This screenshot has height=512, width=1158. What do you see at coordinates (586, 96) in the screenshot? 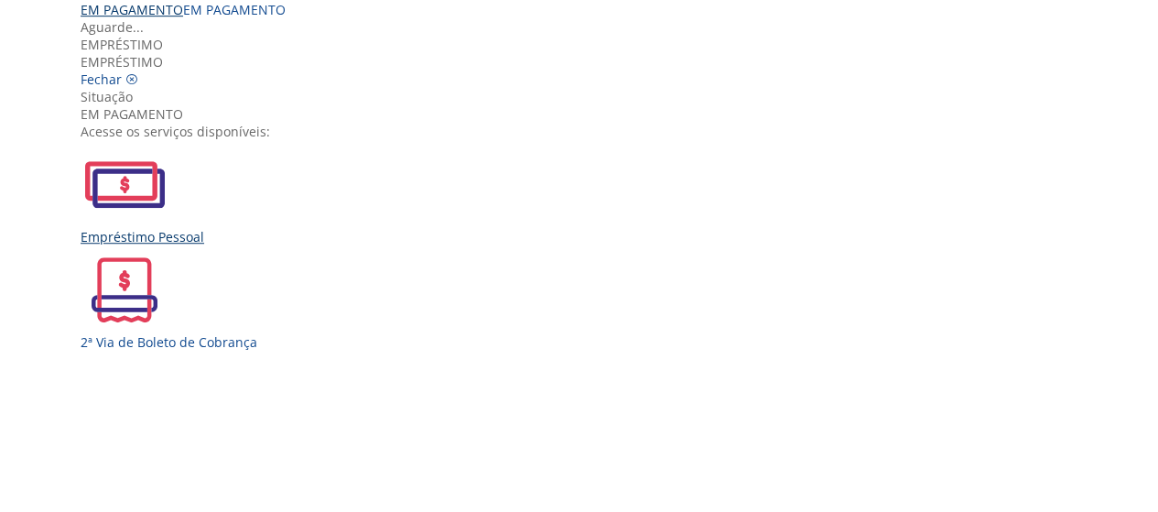
I see `div: Situação` at bounding box center [586, 96].